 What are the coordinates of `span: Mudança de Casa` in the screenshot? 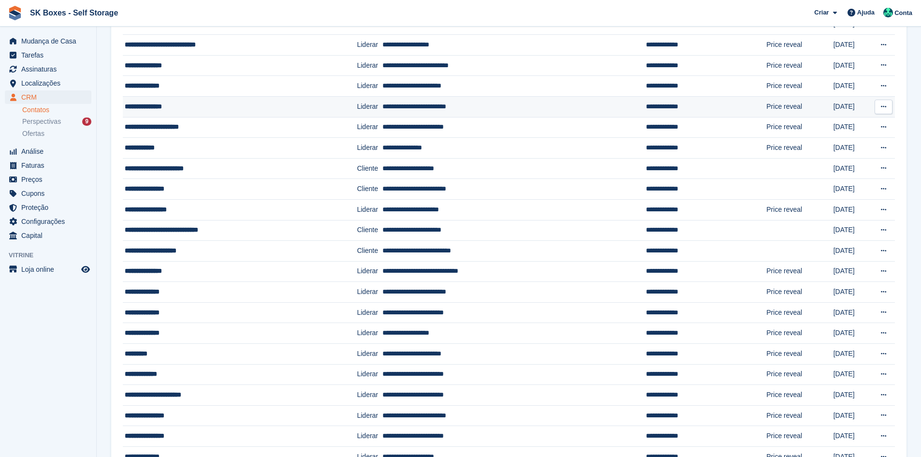 It's located at (50, 41).